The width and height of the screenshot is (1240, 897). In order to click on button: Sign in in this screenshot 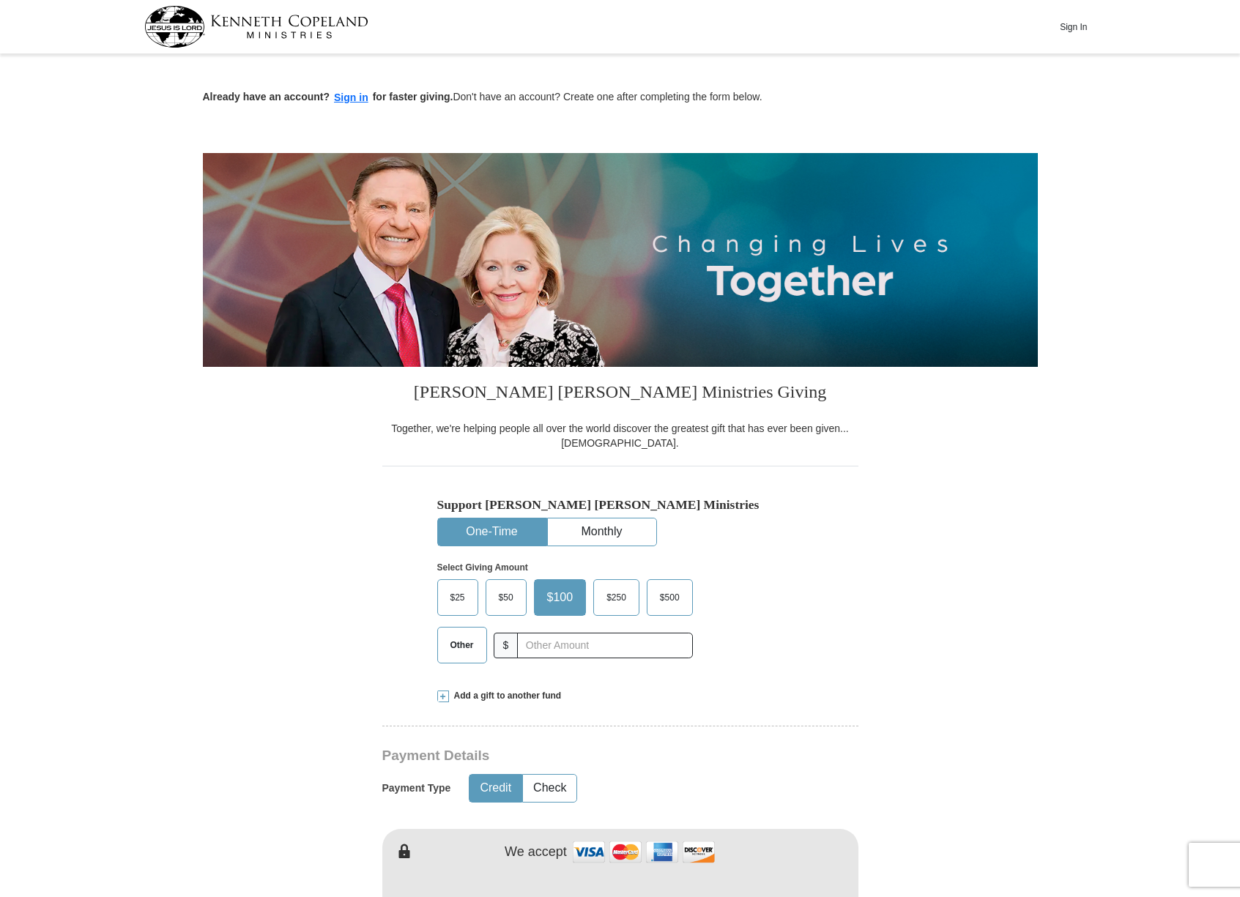, I will do `click(351, 97)`.